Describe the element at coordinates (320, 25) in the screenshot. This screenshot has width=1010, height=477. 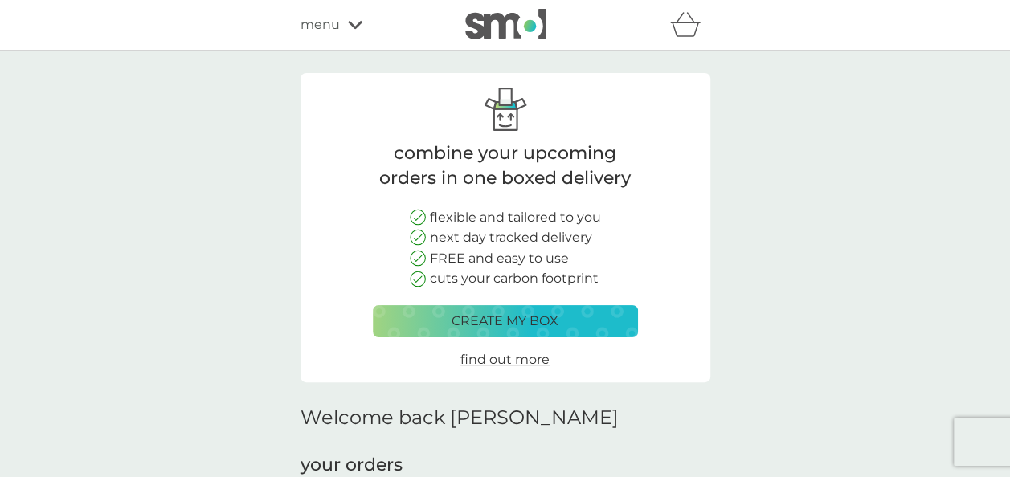
I see `span: menu` at that location.